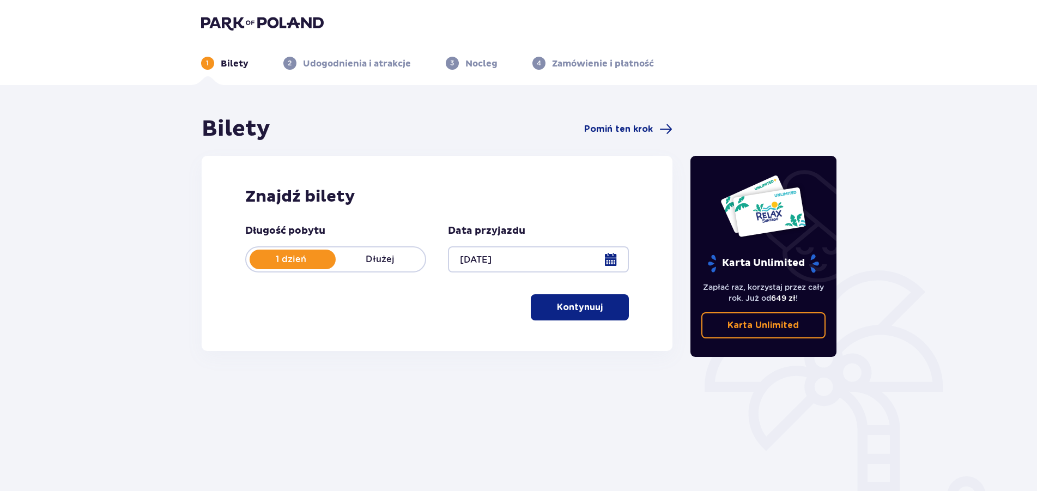 The height and width of the screenshot is (491, 1037). Describe the element at coordinates (207, 63) in the screenshot. I see `p: 1` at that location.